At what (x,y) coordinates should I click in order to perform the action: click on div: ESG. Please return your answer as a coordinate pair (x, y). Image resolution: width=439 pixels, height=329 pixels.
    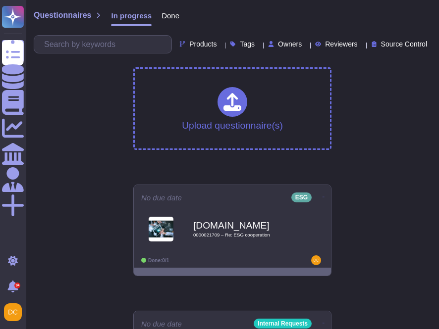
    Looking at the image, I should click on (301, 197).